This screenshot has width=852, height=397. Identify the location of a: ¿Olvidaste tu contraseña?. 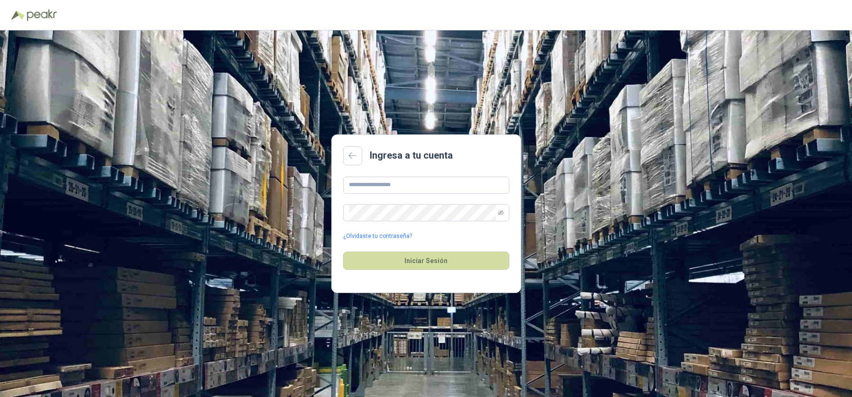
(377, 236).